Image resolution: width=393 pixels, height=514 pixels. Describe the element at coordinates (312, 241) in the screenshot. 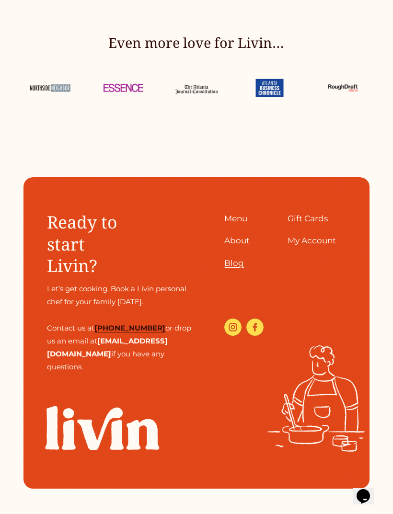

I see `a: My Account` at that location.